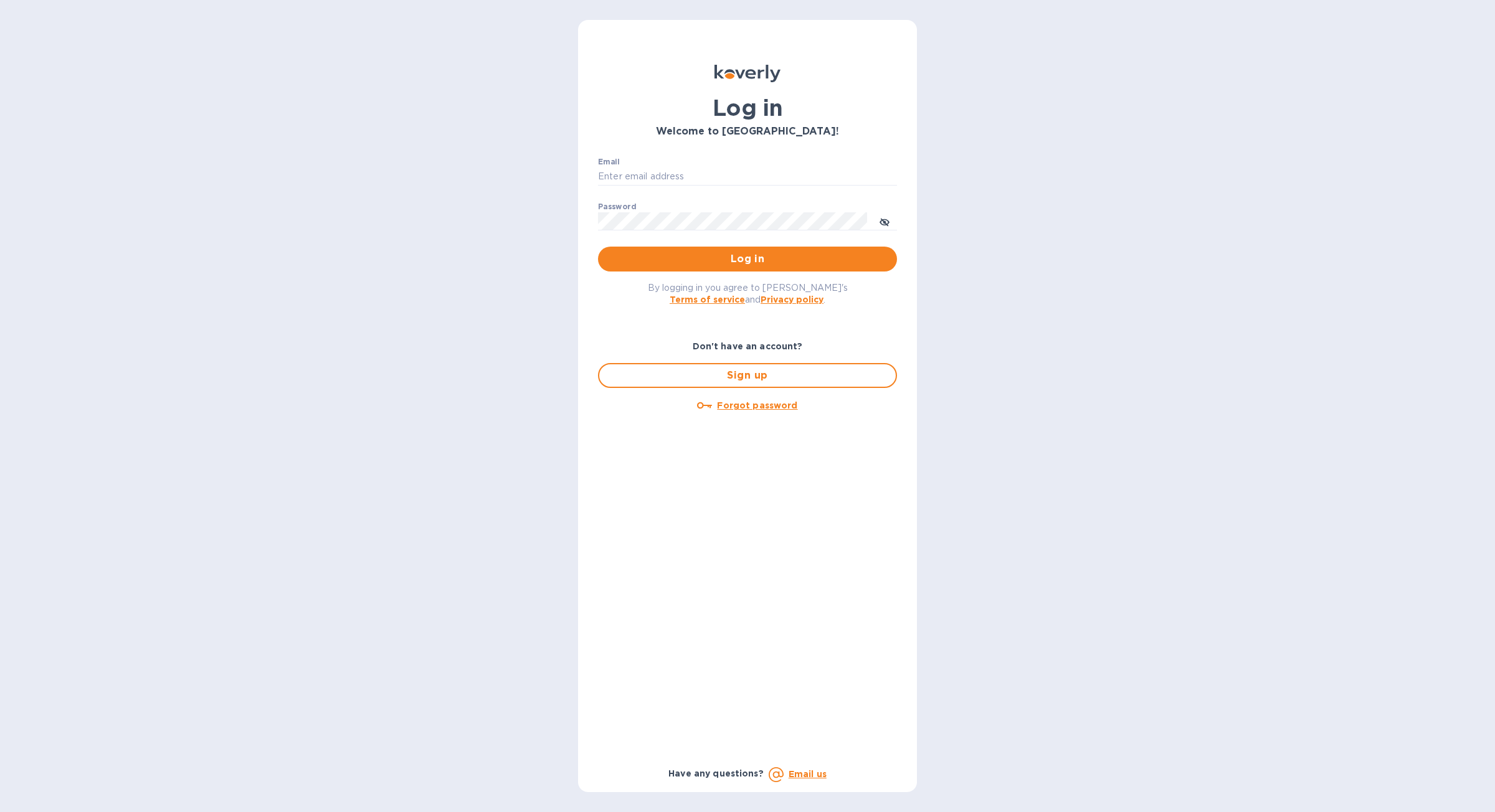 This screenshot has height=812, width=1495. Describe the element at coordinates (748, 73) in the screenshot. I see `img: Koverly` at that location.